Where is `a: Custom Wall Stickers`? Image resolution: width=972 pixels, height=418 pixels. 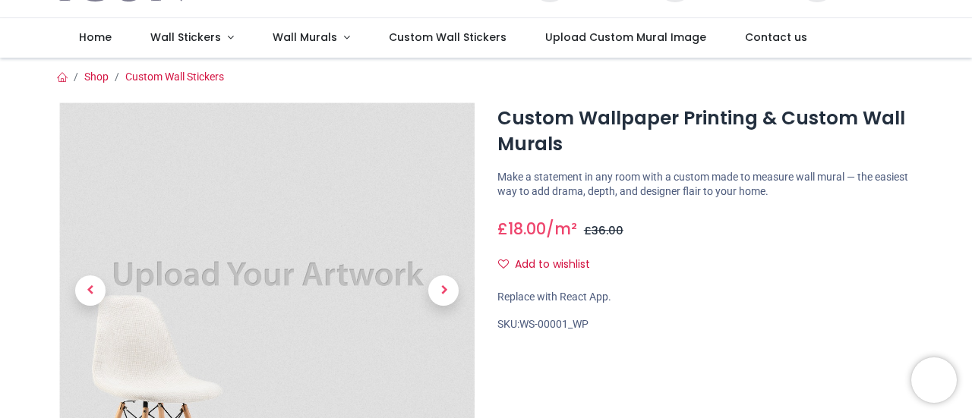
a: Custom Wall Stickers is located at coordinates (175, 77).